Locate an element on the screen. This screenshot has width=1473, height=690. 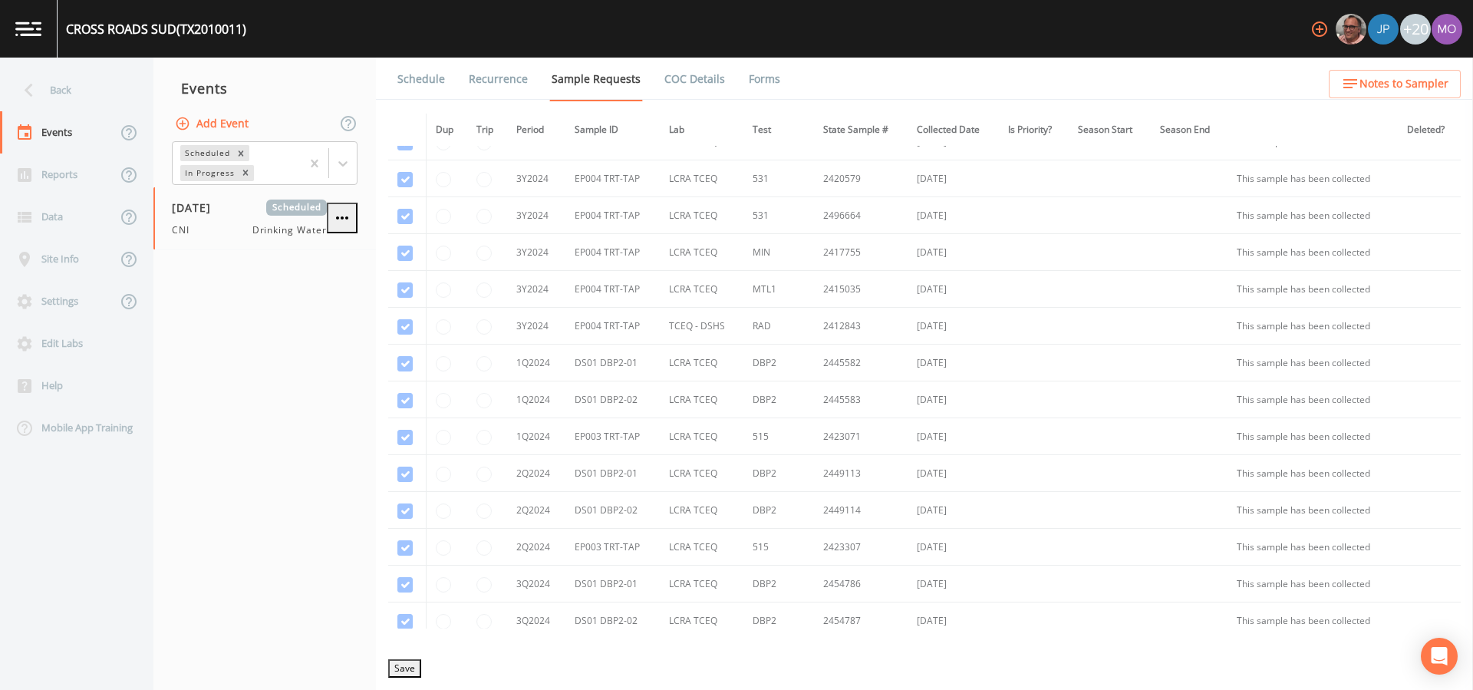
div: In Progress is located at coordinates (209, 173).